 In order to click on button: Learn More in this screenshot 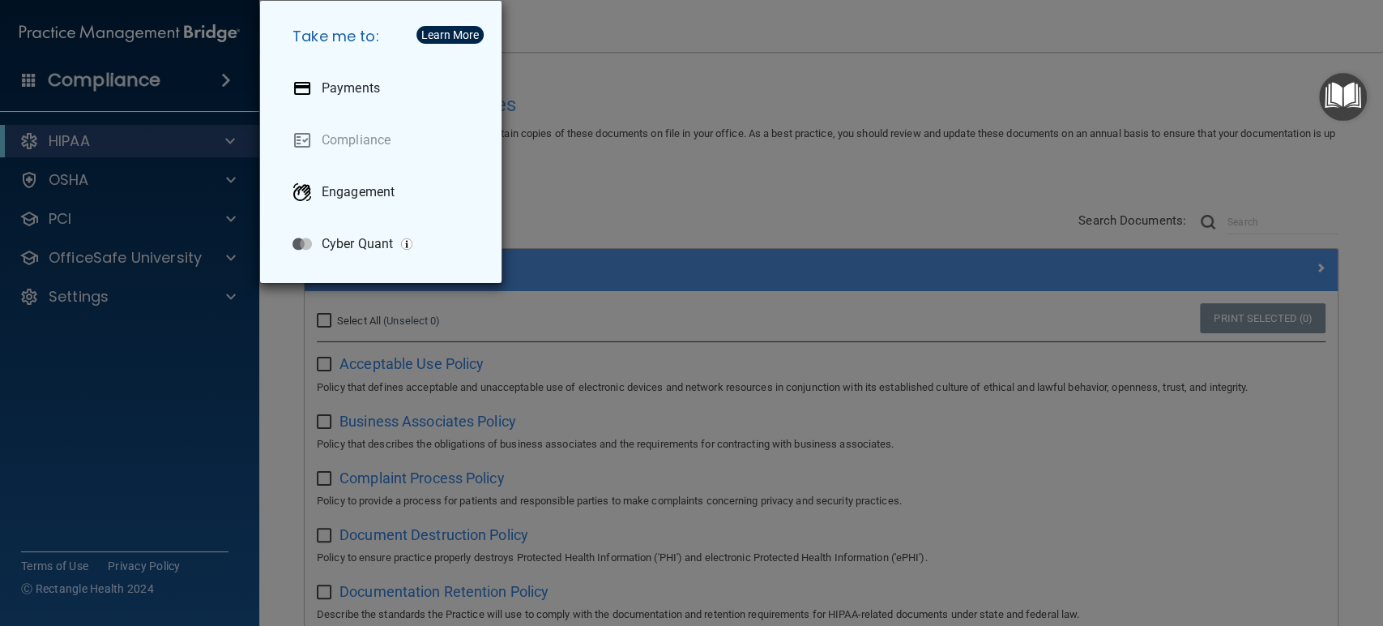, I will do `click(450, 35)`.